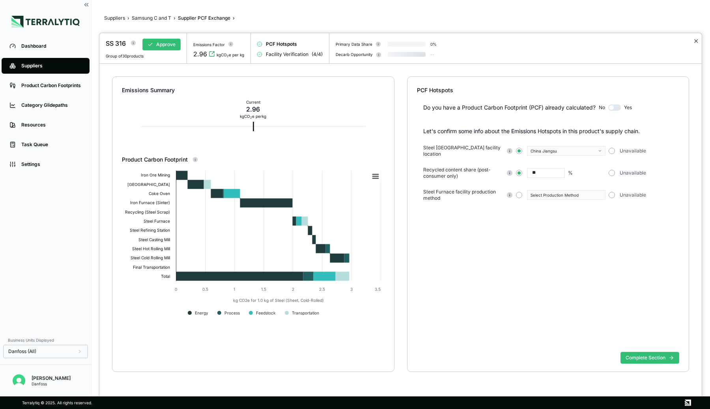  Describe the element at coordinates (154, 240) in the screenshot. I see `text: Steel Casting Mill` at that location.